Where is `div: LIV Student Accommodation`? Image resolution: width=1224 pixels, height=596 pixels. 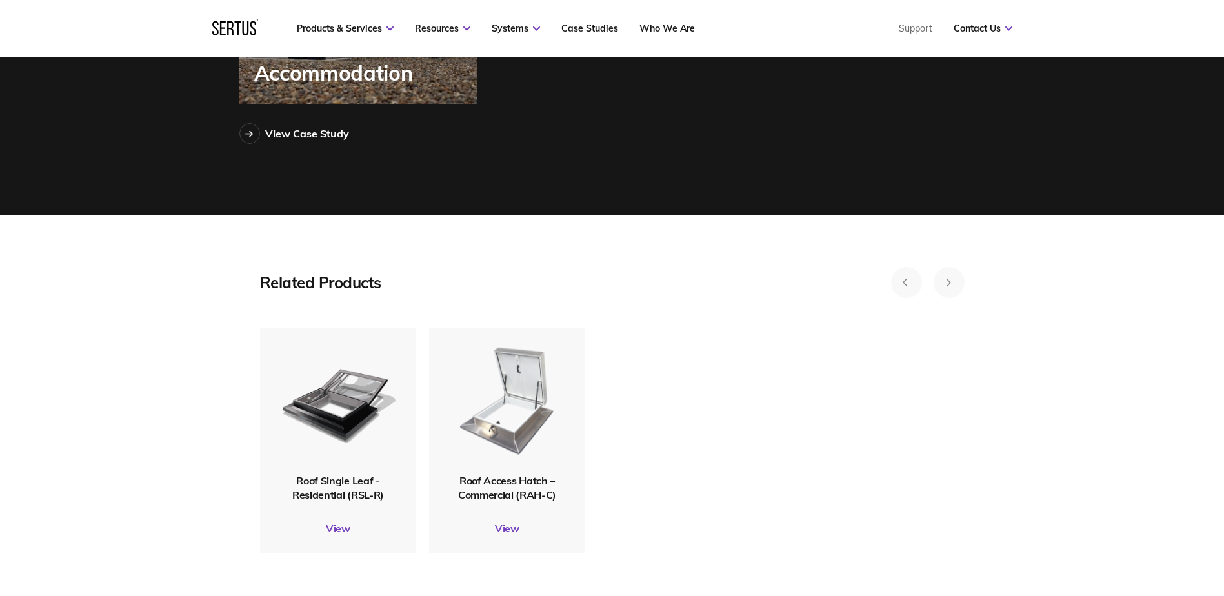 div: LIV Student Accommodation is located at coordinates (365, 61).